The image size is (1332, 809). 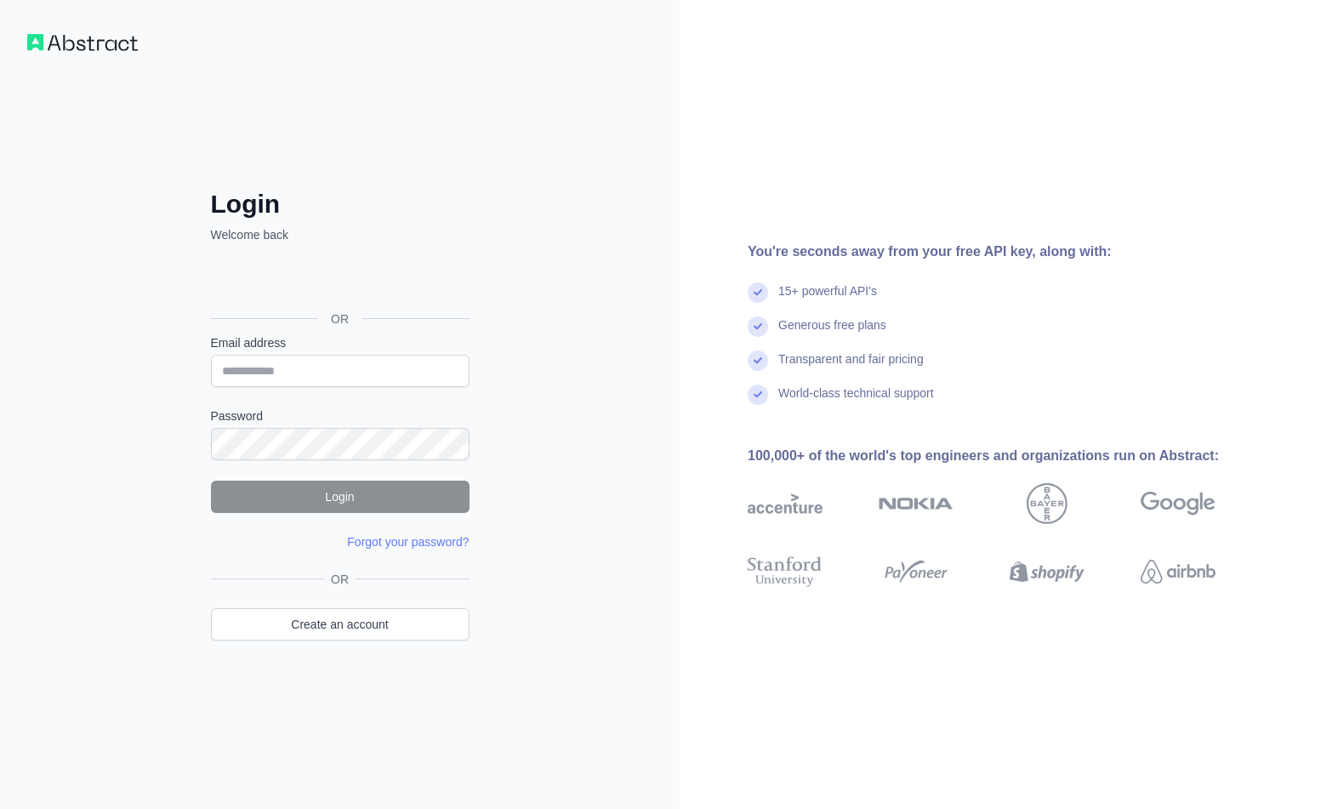 What do you see at coordinates (340, 416) in the screenshot?
I see `label: Password` at bounding box center [340, 416].